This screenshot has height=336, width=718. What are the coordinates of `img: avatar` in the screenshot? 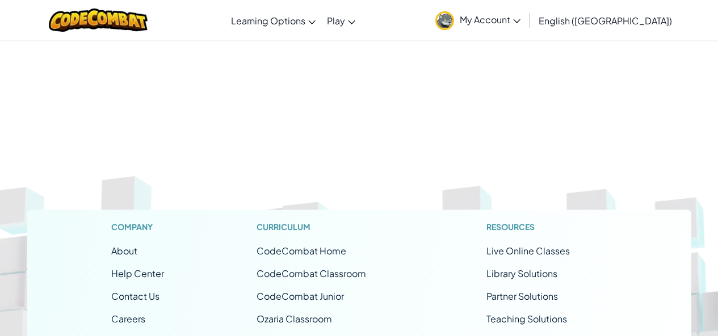 It's located at (444, 20).